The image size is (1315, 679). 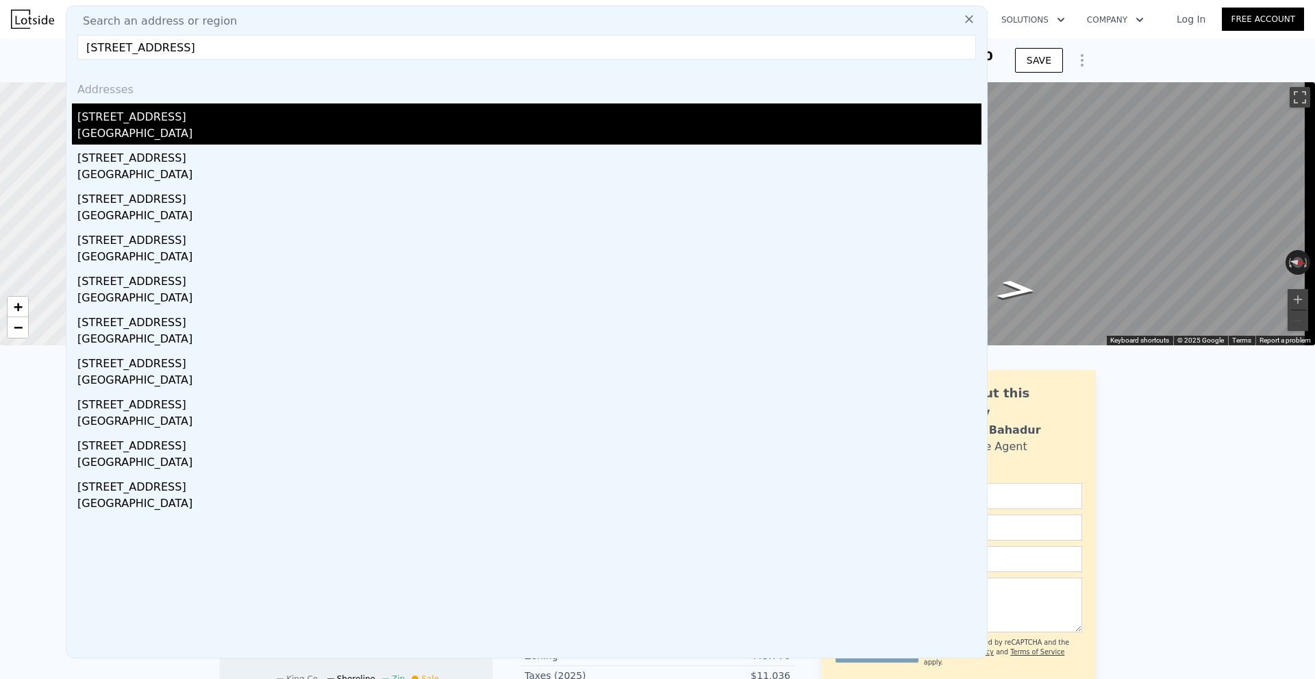 What do you see at coordinates (384, 654) in the screenshot?
I see `tspan: 2014` at bounding box center [384, 654].